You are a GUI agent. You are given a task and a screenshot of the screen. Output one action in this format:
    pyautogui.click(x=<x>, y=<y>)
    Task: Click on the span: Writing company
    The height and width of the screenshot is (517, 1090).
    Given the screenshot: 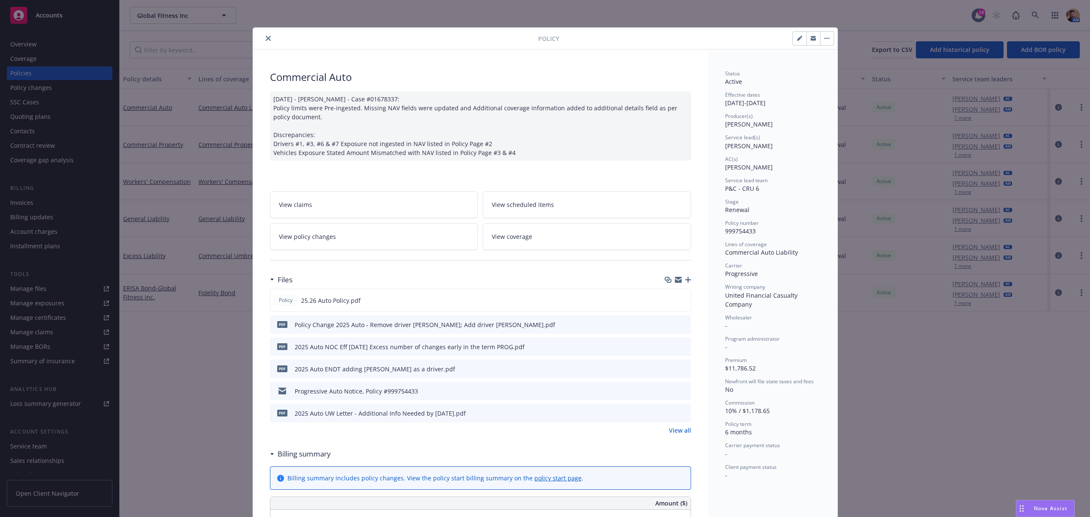 What is the action you would take?
    pyautogui.click(x=745, y=287)
    